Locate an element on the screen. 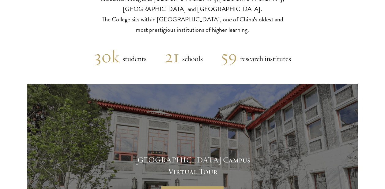 The width and height of the screenshot is (385, 189). h5: students is located at coordinates (133, 59).